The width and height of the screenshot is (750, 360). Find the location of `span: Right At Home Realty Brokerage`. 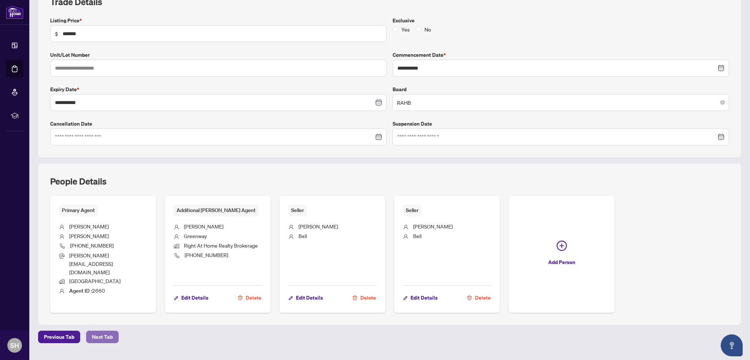

span: Right At Home Realty Brokerage is located at coordinates (221, 245).